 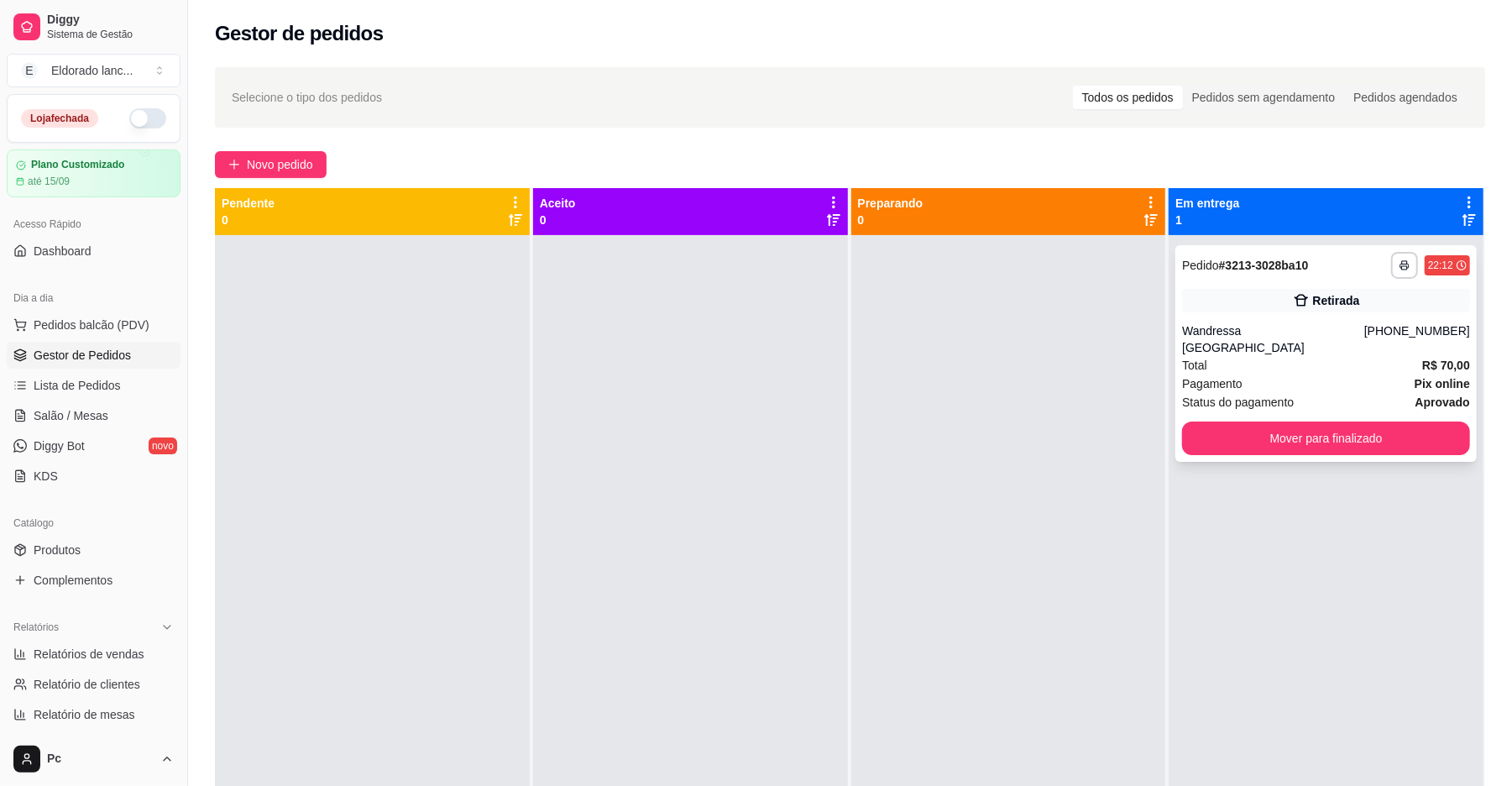 I want to click on div: Loja fechada, so click(x=60, y=118).